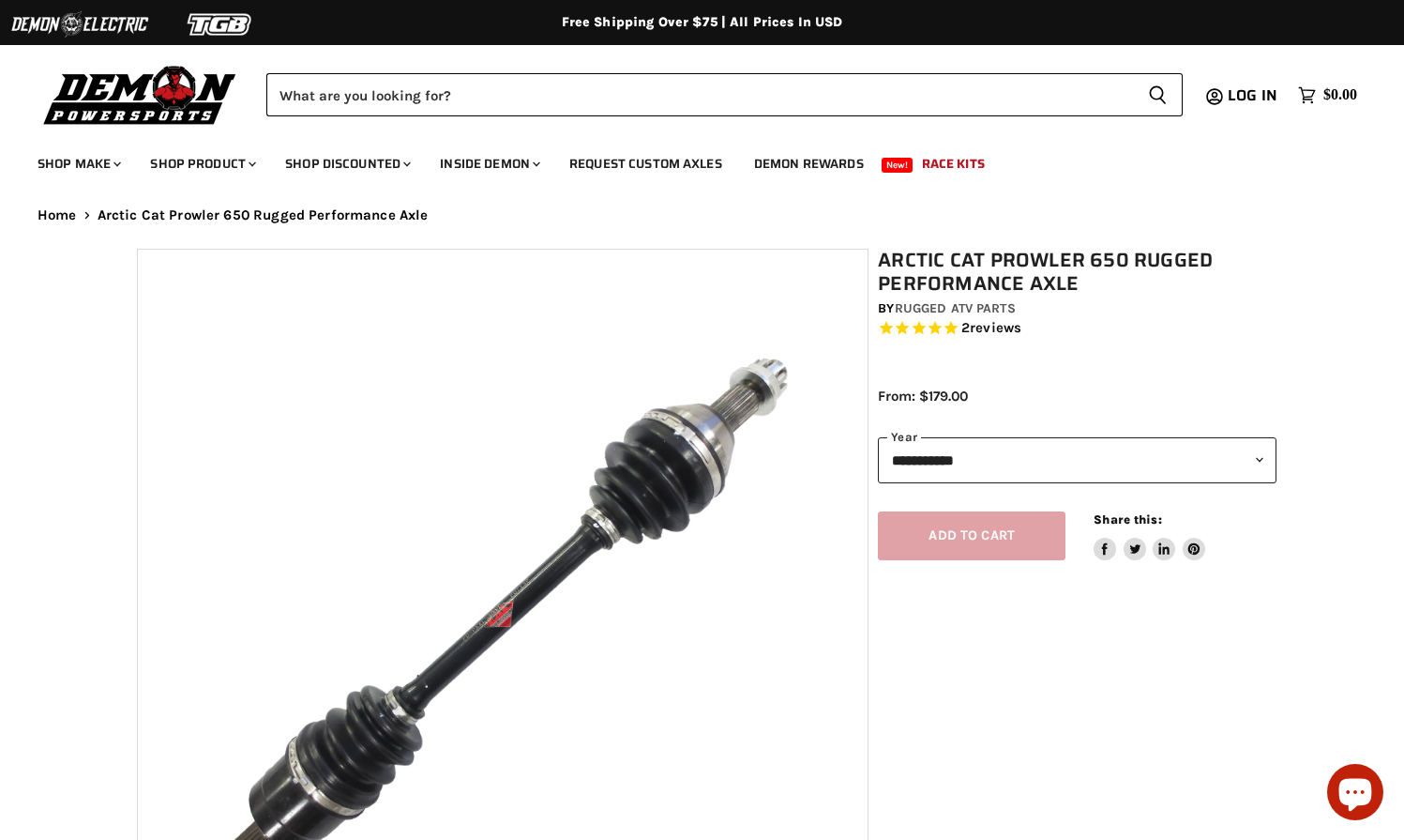  What do you see at coordinates (140, 94) in the screenshot?
I see `img: Demon Powersports` at bounding box center [140, 94].